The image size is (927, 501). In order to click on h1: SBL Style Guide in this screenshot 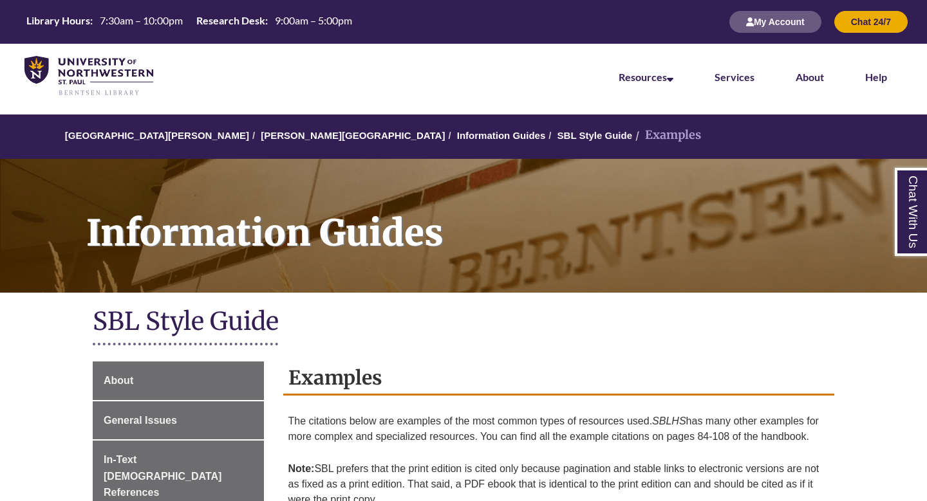, I will do `click(463, 323)`.